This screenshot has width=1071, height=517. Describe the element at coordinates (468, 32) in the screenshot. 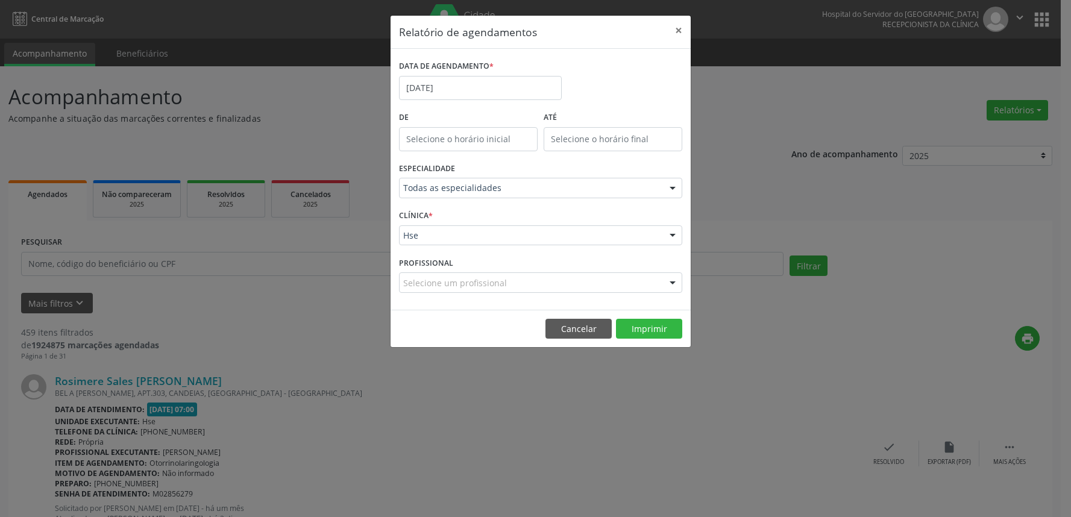

I see `h5: Relatório de agendamentos` at that location.